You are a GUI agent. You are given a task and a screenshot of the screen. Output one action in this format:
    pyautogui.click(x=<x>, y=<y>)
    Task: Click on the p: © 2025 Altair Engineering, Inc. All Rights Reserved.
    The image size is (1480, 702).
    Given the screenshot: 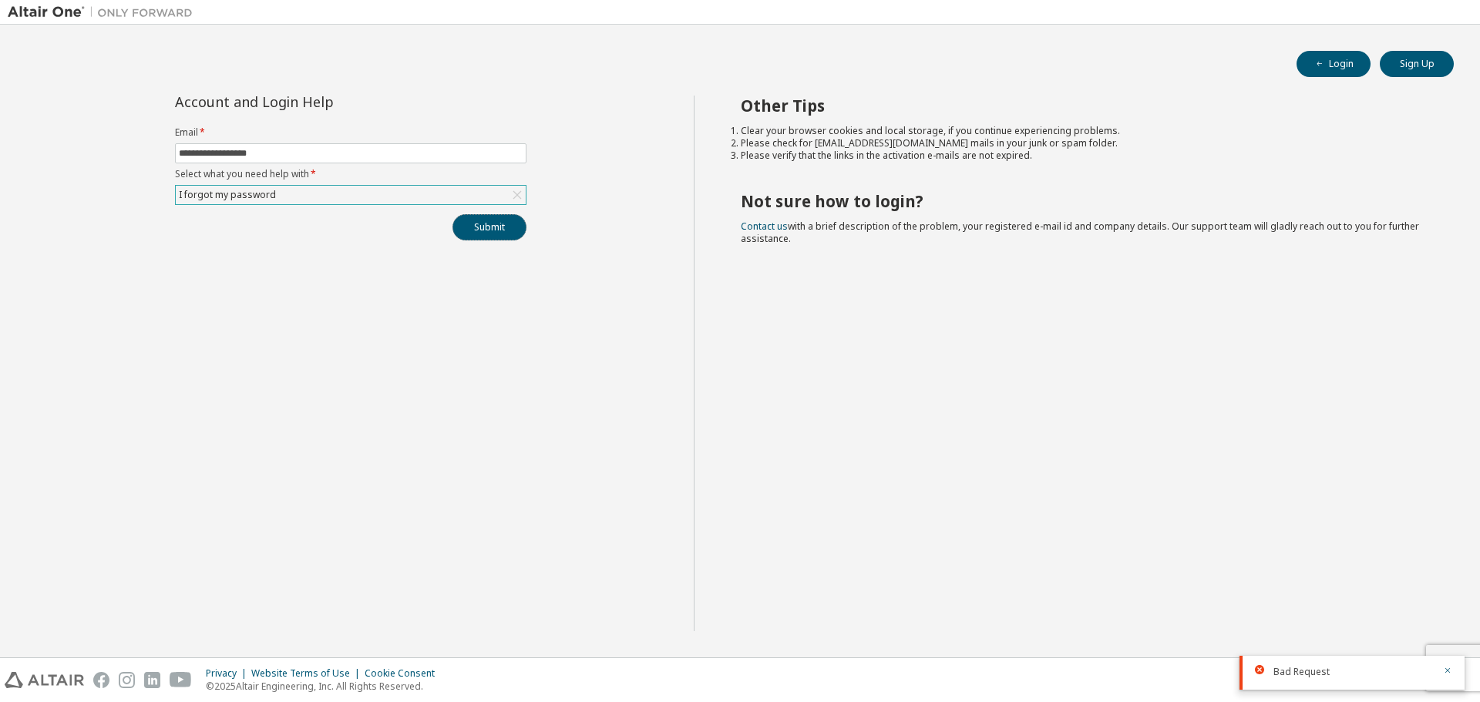 What is the action you would take?
    pyautogui.click(x=325, y=686)
    